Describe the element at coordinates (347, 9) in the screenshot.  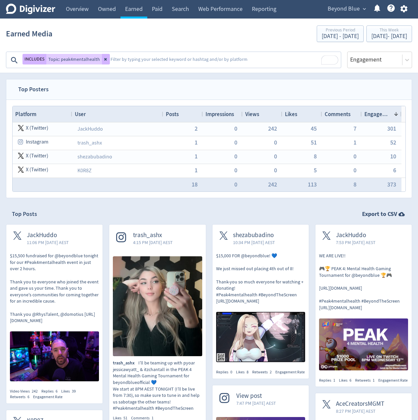
I see `button: Beyond Blue` at that location.